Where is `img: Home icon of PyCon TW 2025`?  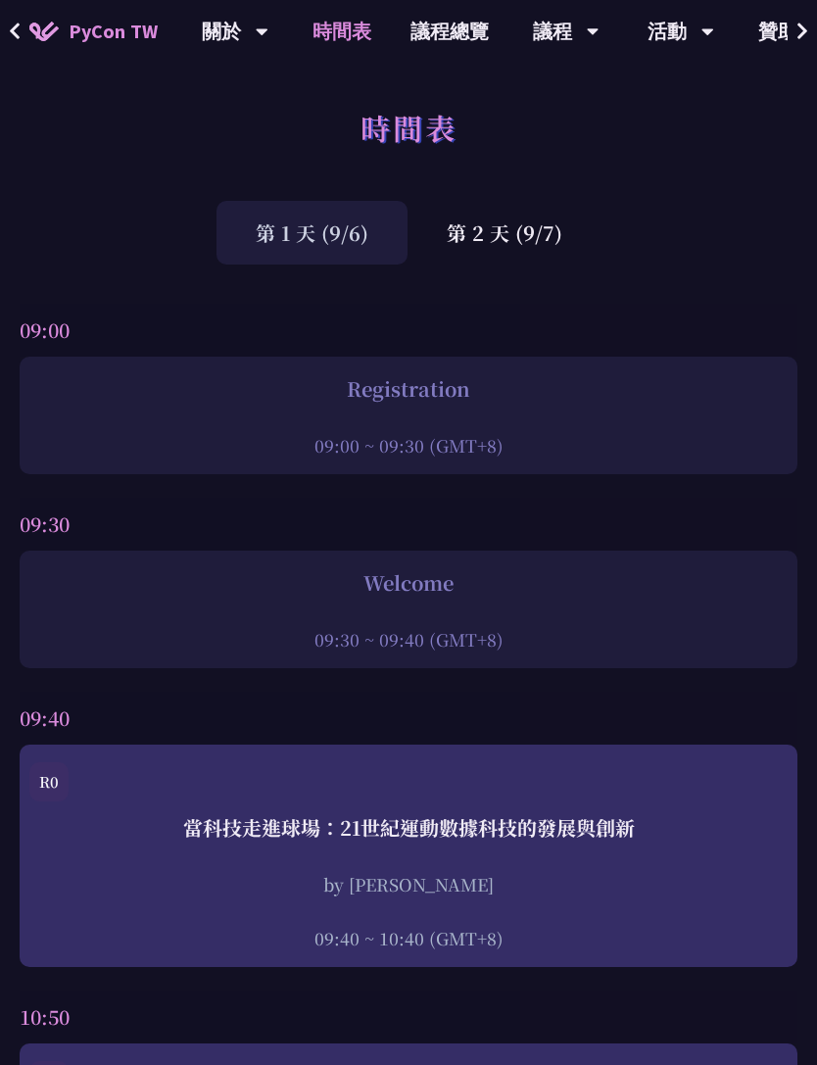 img: Home icon of PyCon TW 2025 is located at coordinates (44, 31).